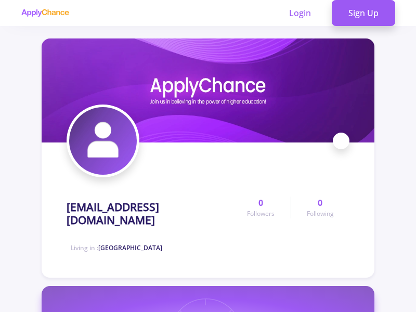  Describe the element at coordinates (260, 214) in the screenshot. I see `span: Followers` at that location.